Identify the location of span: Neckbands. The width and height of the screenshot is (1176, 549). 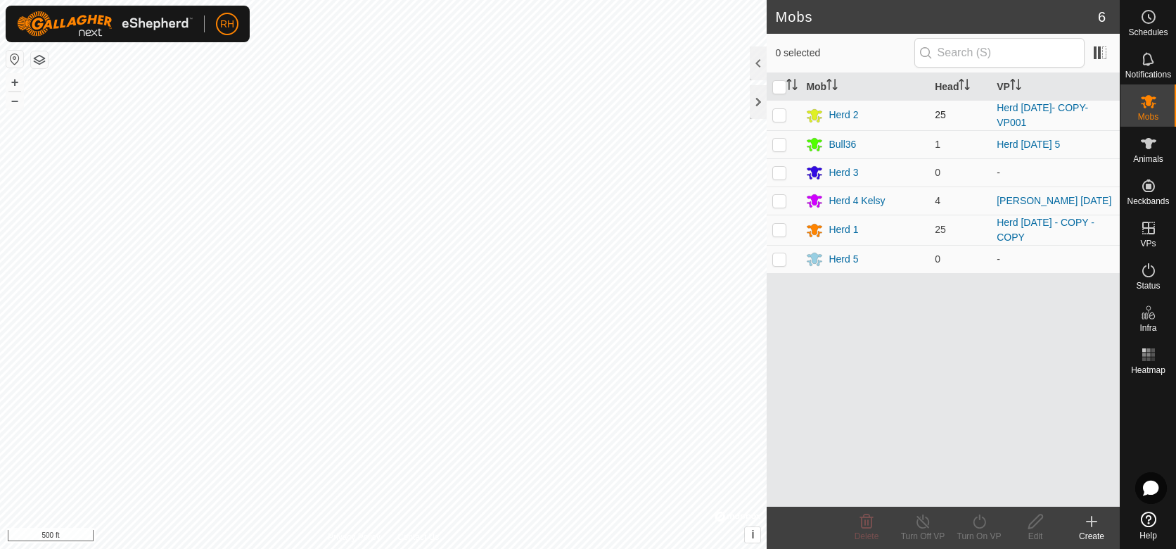
(1148, 201).